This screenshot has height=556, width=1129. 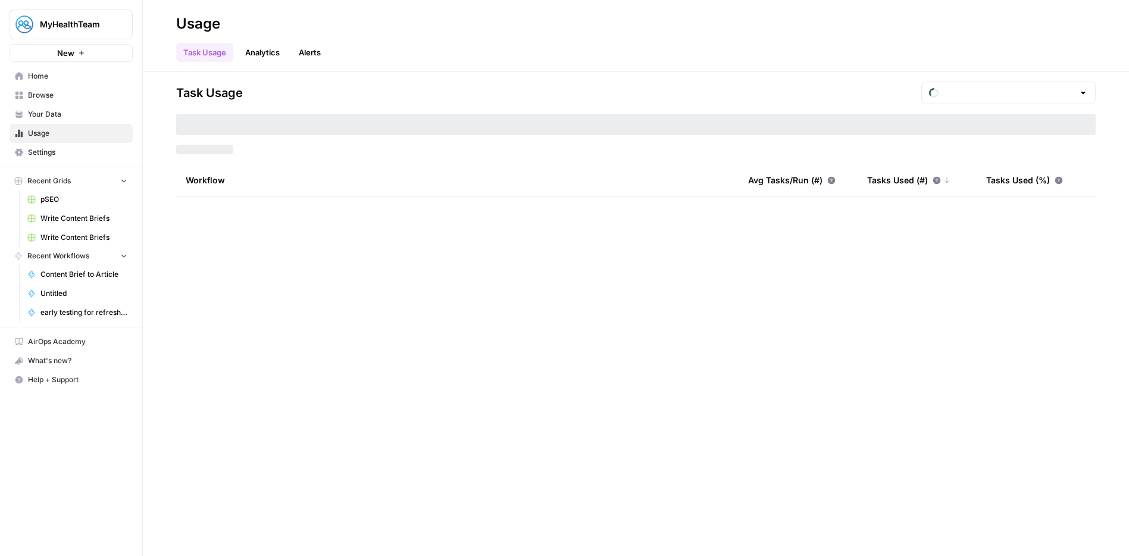 I want to click on span: Your Data, so click(x=77, y=114).